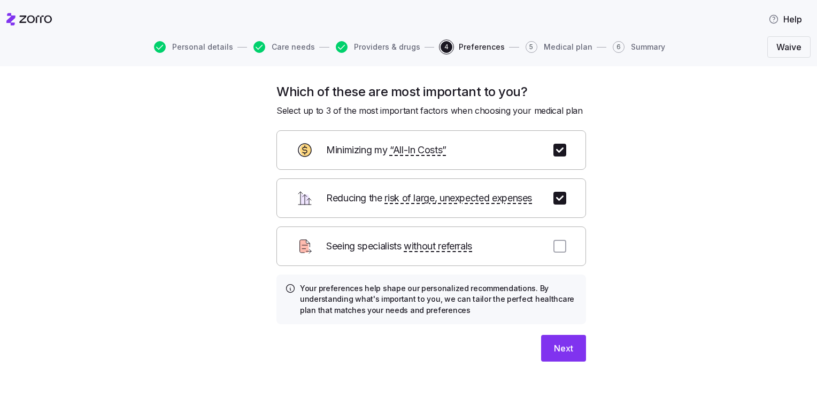 This screenshot has height=407, width=817. I want to click on button: Personal details, so click(194, 47).